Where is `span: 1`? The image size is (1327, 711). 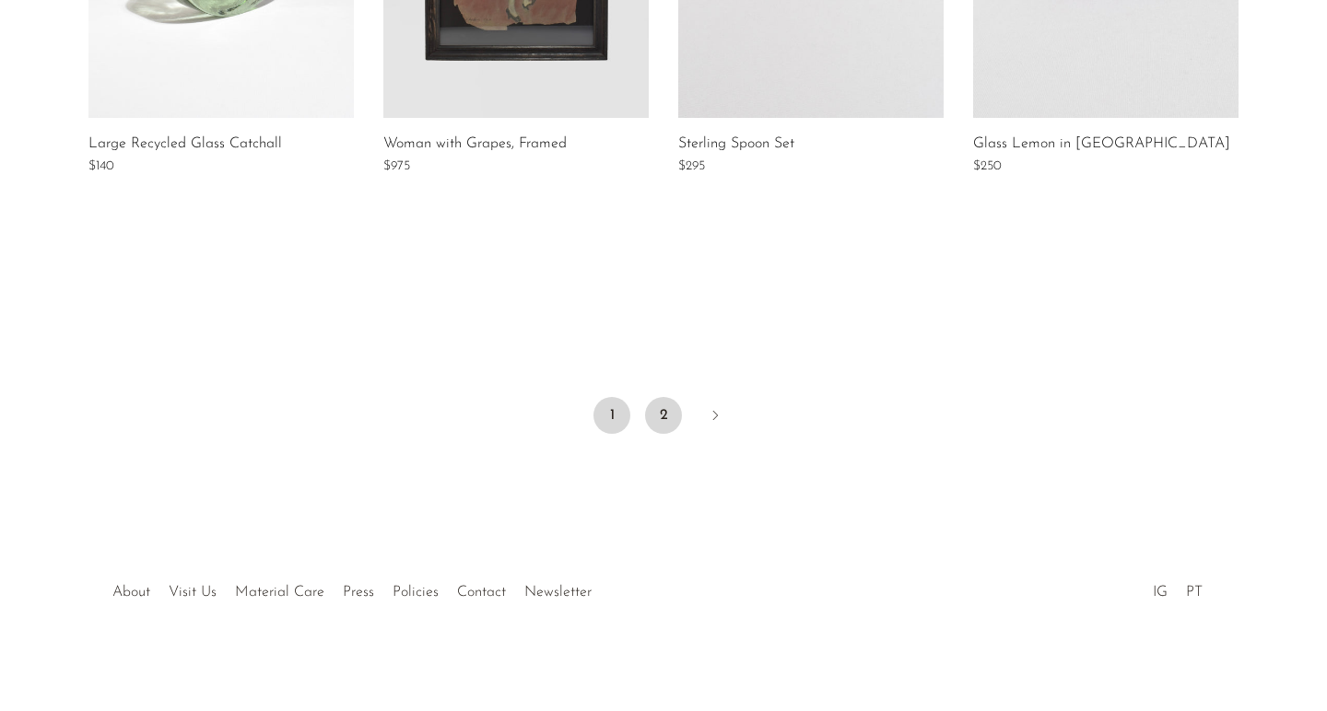
span: 1 is located at coordinates (612, 415).